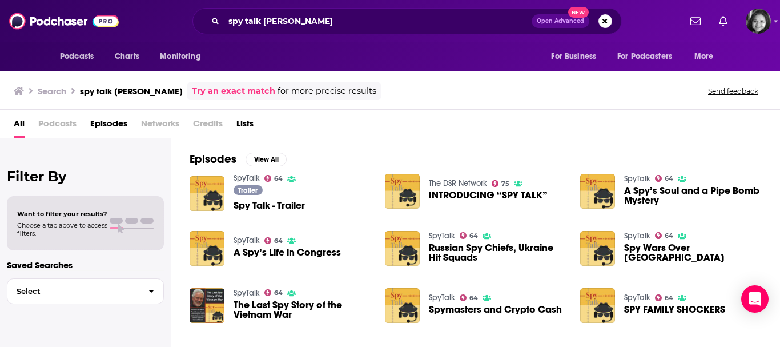 Image resolution: width=780 pixels, height=347 pixels. Describe the element at coordinates (108, 126) in the screenshot. I see `a: Episodes` at that location.